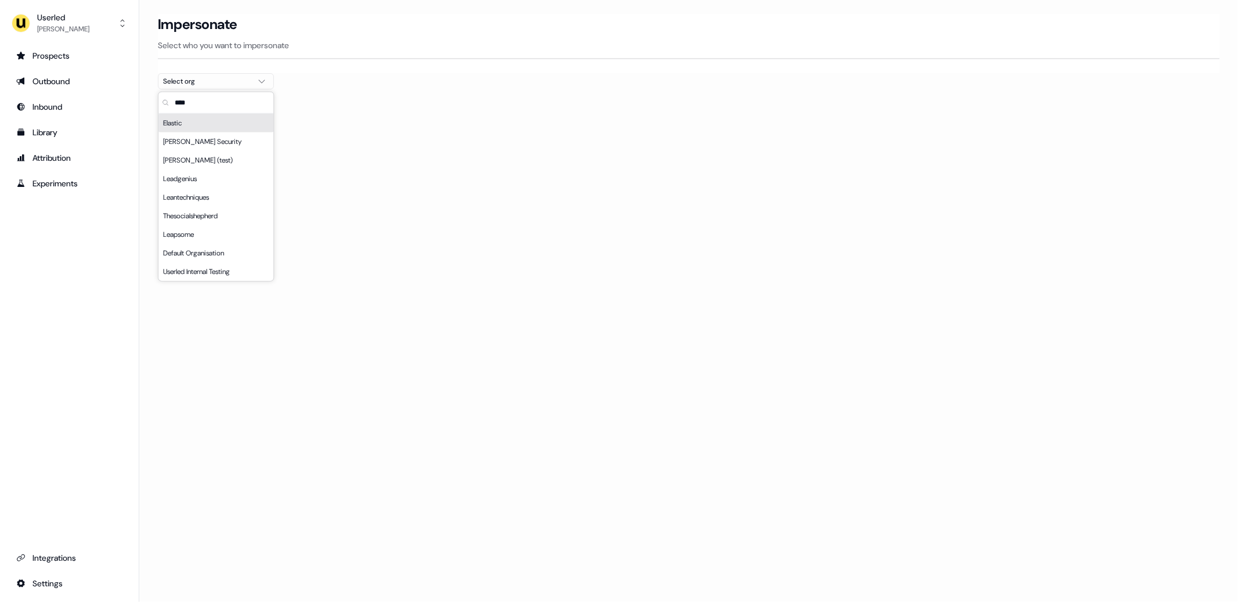 The image size is (1238, 602). What do you see at coordinates (69, 107) in the screenshot?
I see `div: Inbound` at bounding box center [69, 107].